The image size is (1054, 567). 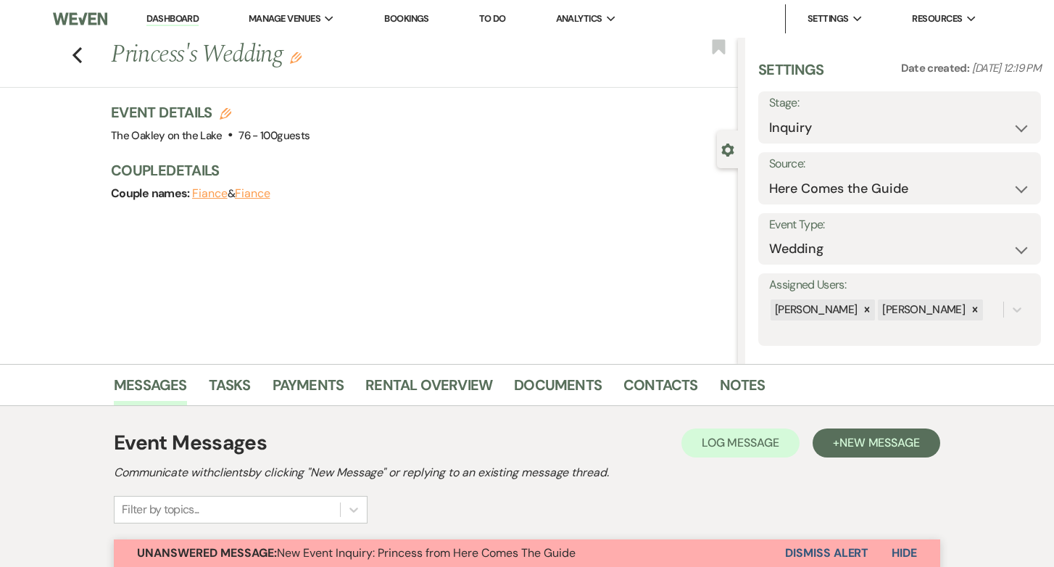 I want to click on label: Assigned Users:, so click(x=899, y=285).